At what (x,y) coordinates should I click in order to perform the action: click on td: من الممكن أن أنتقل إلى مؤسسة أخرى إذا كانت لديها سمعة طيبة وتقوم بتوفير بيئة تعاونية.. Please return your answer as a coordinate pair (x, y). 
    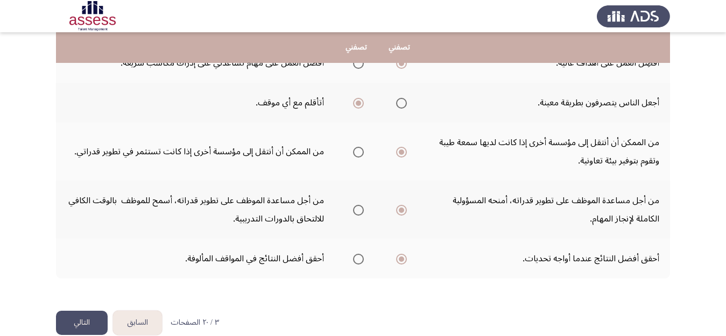
    Looking at the image, I should click on (545, 152).